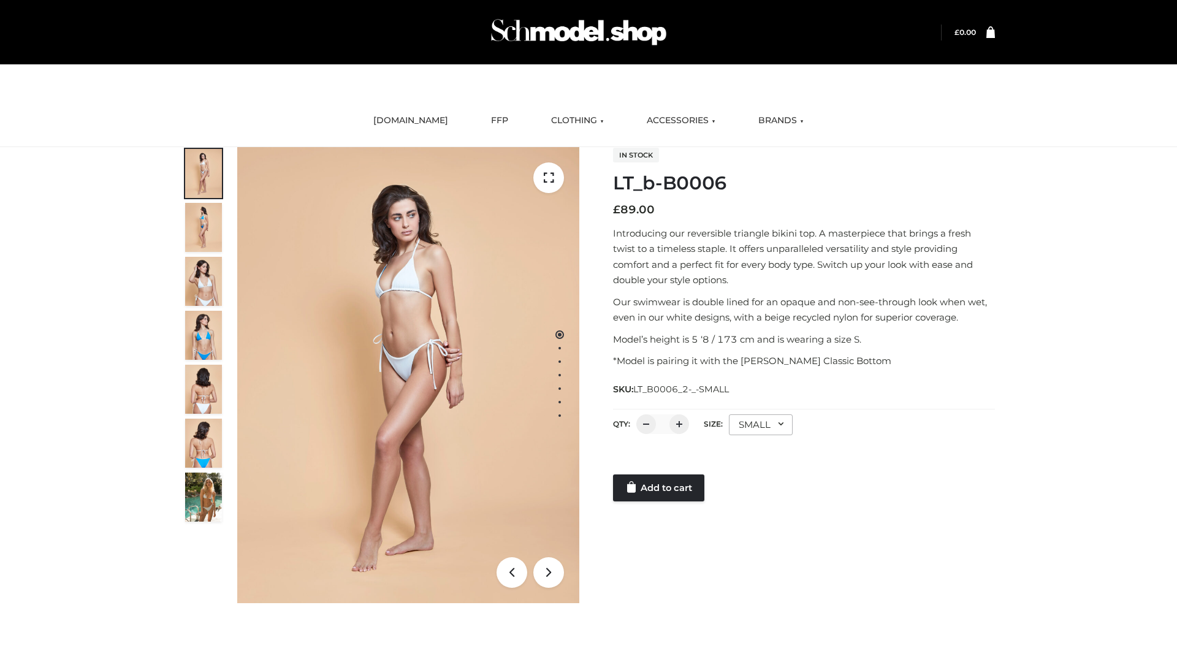 This screenshot has height=662, width=1177. Describe the element at coordinates (804, 183) in the screenshot. I see `h1: LT_b-B0006` at that location.